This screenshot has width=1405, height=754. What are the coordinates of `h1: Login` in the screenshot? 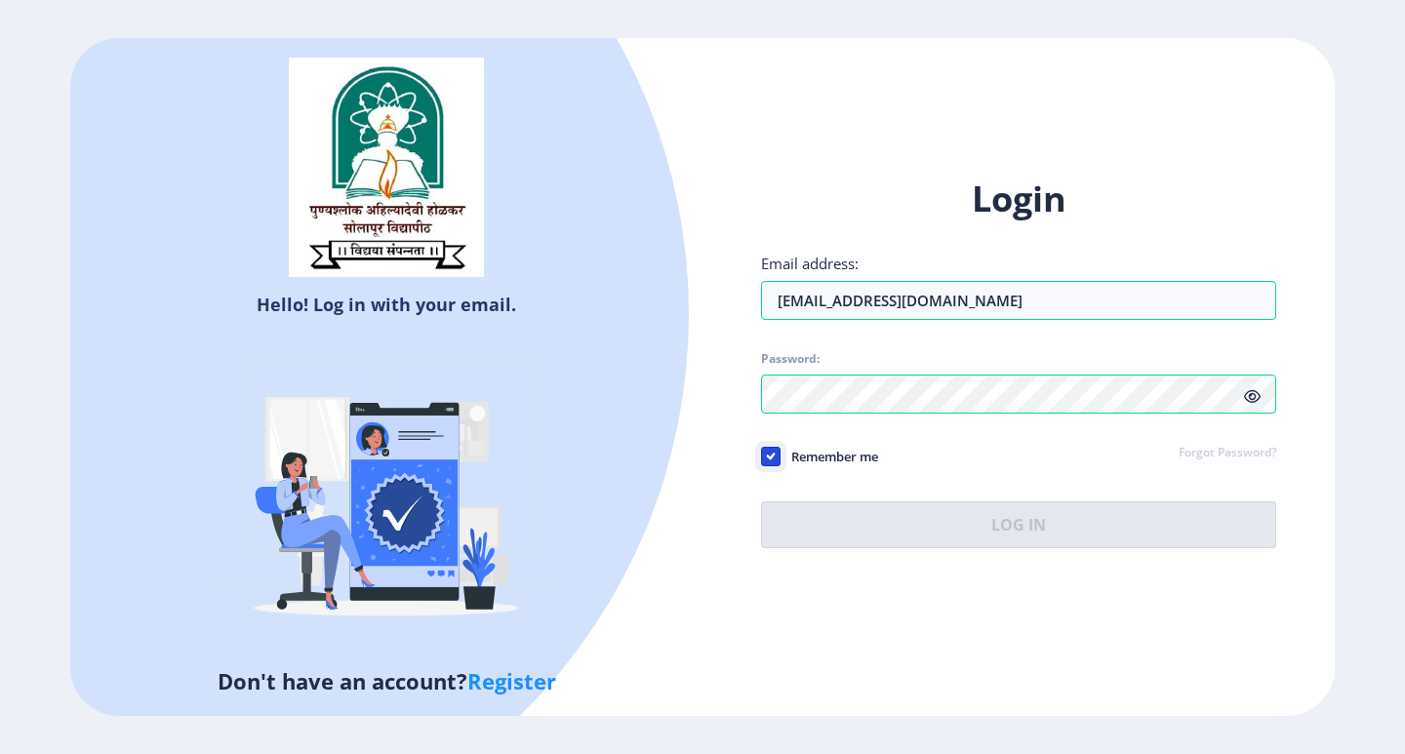 It's located at (1018, 199).